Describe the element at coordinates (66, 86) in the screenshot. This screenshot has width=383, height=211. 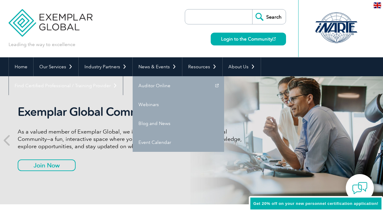
I see `a: Find Certified Professional / Training Provider` at that location.